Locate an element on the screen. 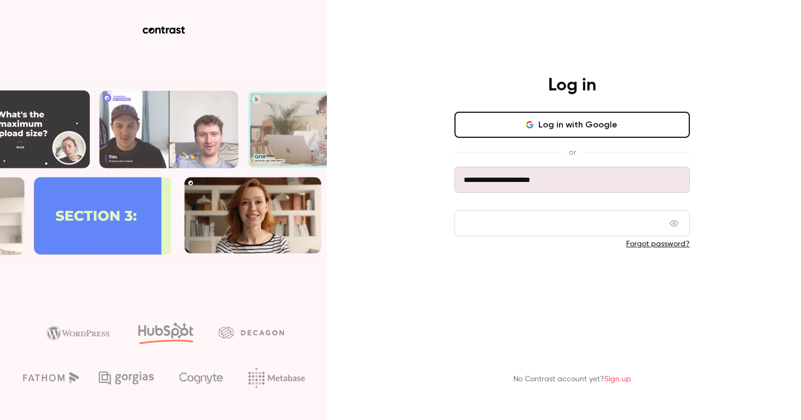 This screenshot has height=420, width=801. p: No Contrast account yet? is located at coordinates (572, 379).